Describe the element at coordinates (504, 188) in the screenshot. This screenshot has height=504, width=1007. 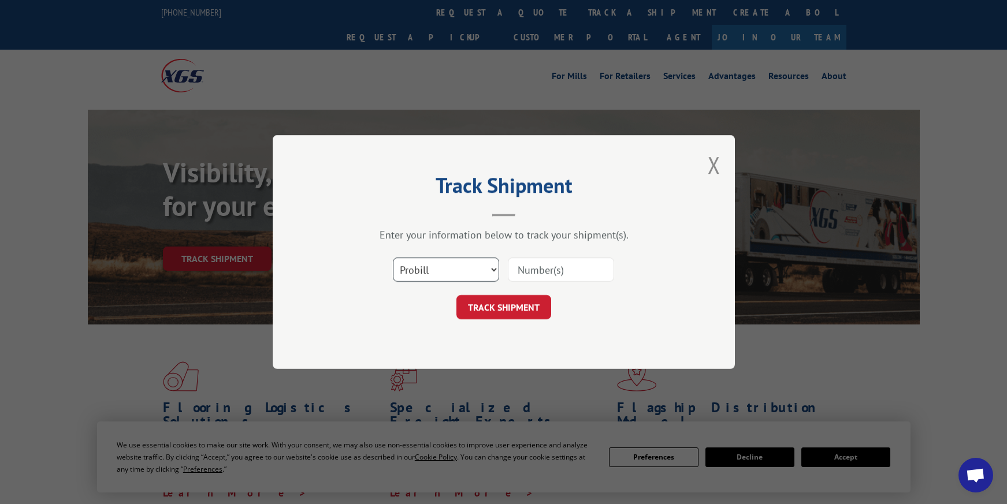
I see `h2: Track Shipment` at that location.